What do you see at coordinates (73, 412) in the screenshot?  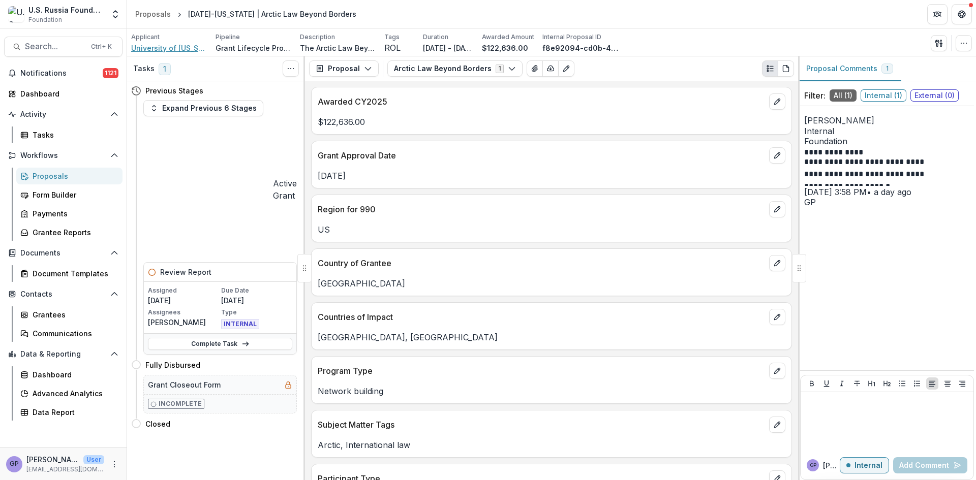 I see `div: Data Report` at bounding box center [73, 412].